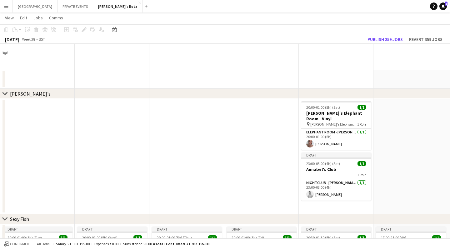 The height and width of the screenshot is (249, 450). I want to click on span: 20:30-01:30 (5h) (Sat), so click(323, 238).